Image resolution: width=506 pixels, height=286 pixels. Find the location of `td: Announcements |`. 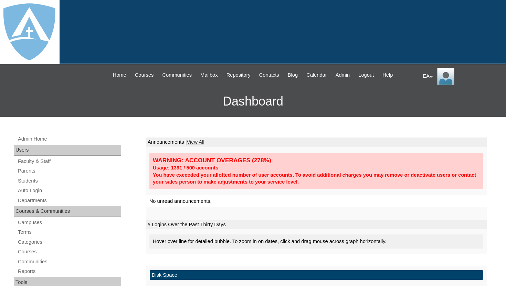

td: Announcements | is located at coordinates (316, 143).